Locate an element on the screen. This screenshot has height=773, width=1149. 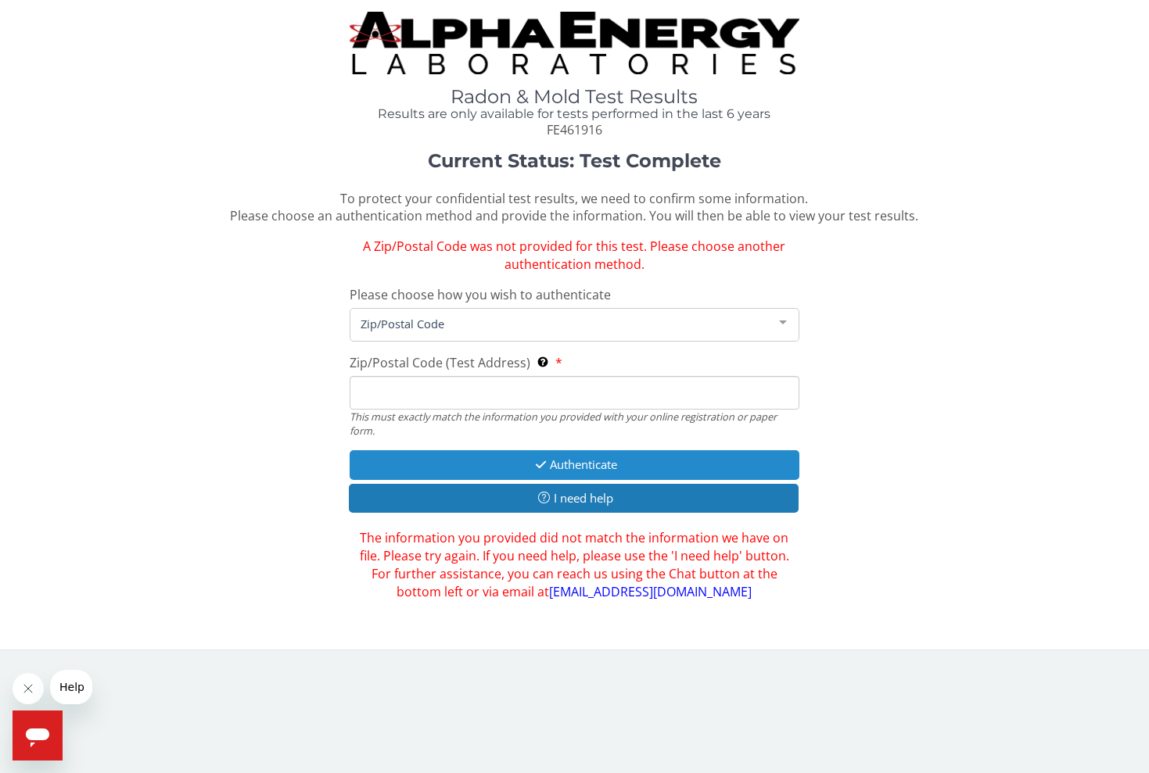
h1: Radon & Mold Test Results is located at coordinates (575, 97).